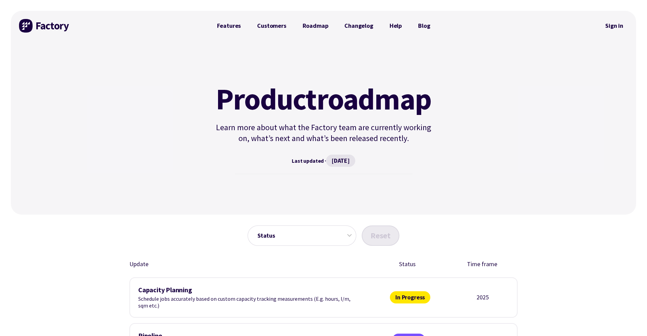 The height and width of the screenshot is (336, 647). I want to click on a: Changelog, so click(359, 26).